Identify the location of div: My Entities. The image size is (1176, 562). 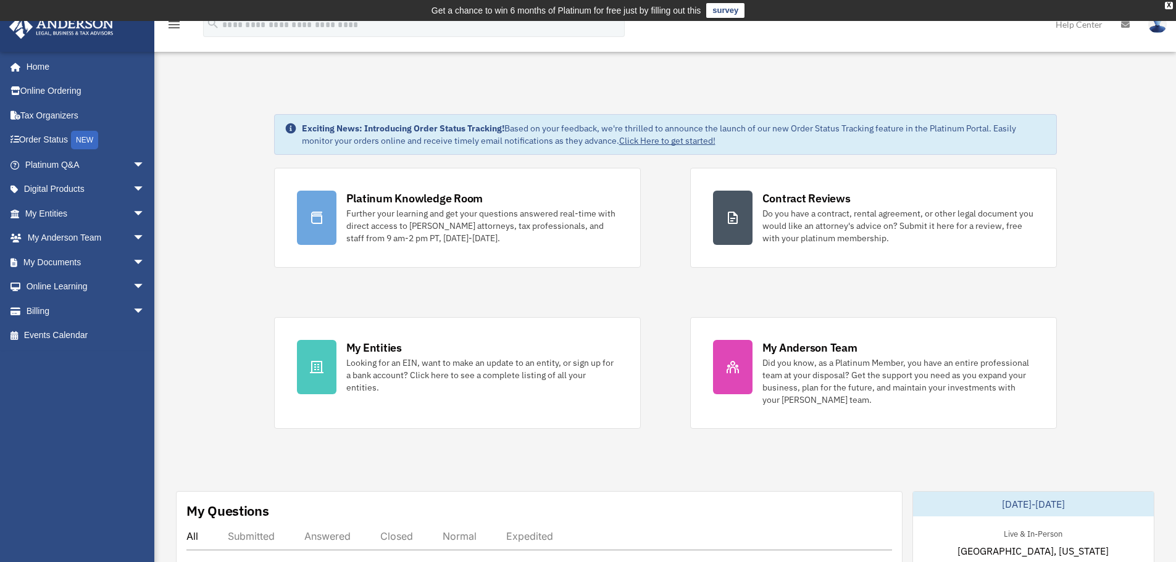
(374, 347).